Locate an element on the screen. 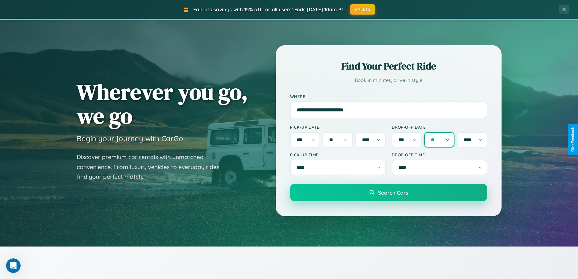 The height and width of the screenshot is (279, 578). h3: Begin your journey with CarGo is located at coordinates (130, 138).